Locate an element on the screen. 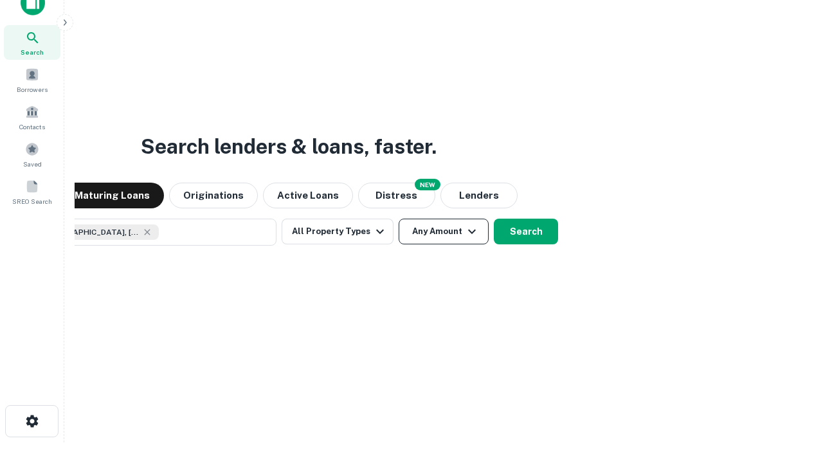 This screenshot has height=463, width=823. a: Saved is located at coordinates (32, 154).